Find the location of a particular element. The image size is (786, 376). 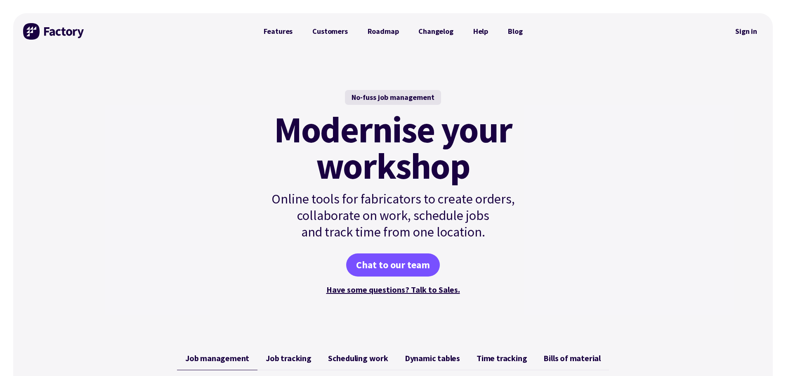

nav: Secondary Navigation is located at coordinates (746, 31).